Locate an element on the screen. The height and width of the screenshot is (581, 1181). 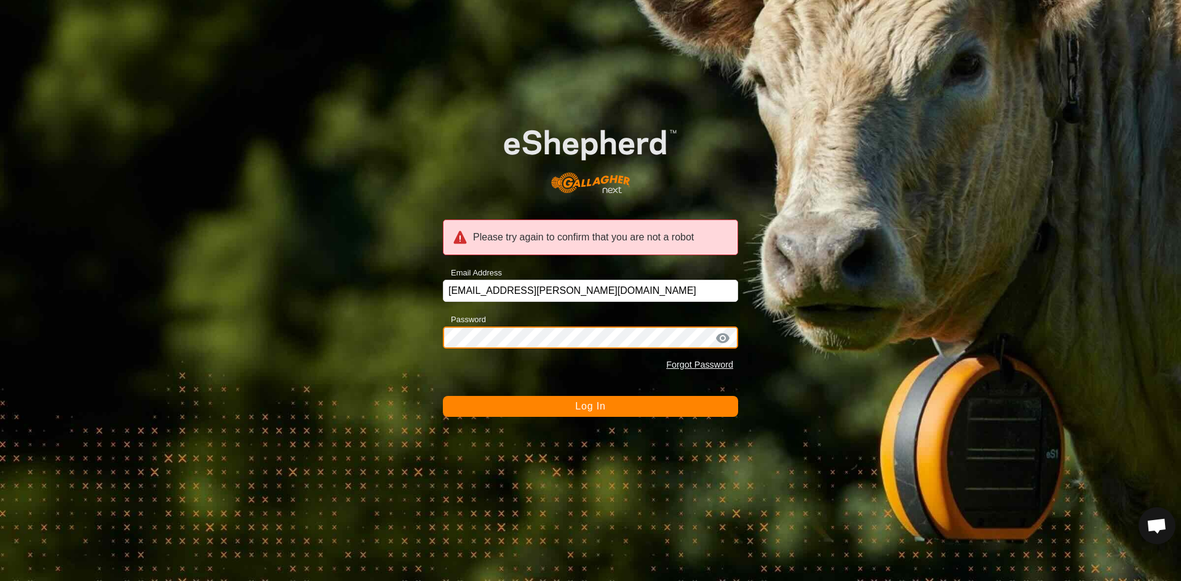
label: Password is located at coordinates (465, 320).